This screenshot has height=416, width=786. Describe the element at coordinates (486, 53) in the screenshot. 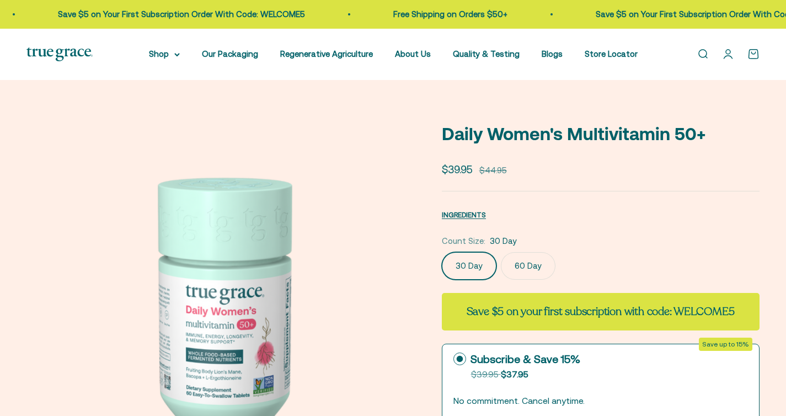

I see `a: Quality & Testing` at that location.